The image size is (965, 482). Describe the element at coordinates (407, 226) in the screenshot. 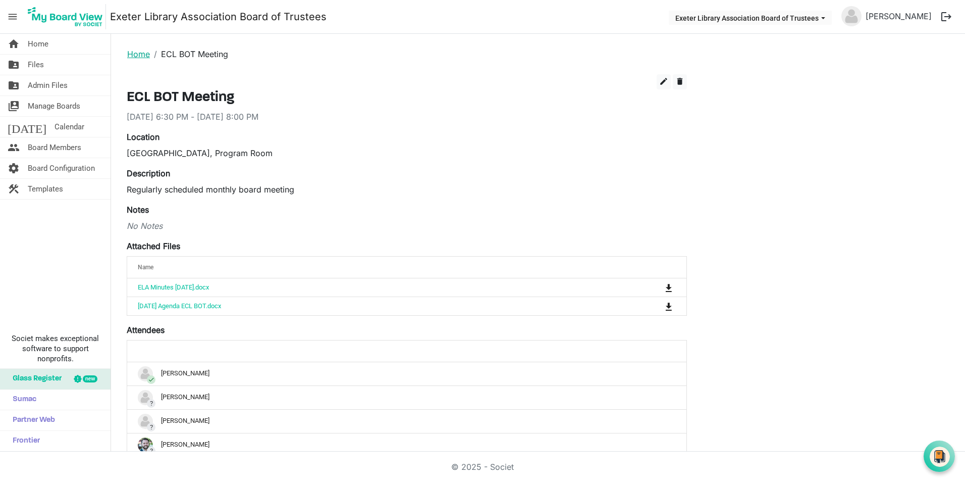

I see `div: No Notes` at that location.